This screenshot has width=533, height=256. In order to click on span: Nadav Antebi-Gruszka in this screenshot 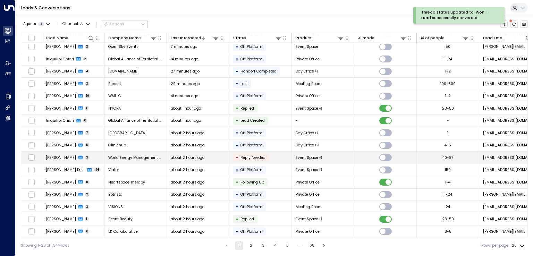, I will do `click(61, 182)`.